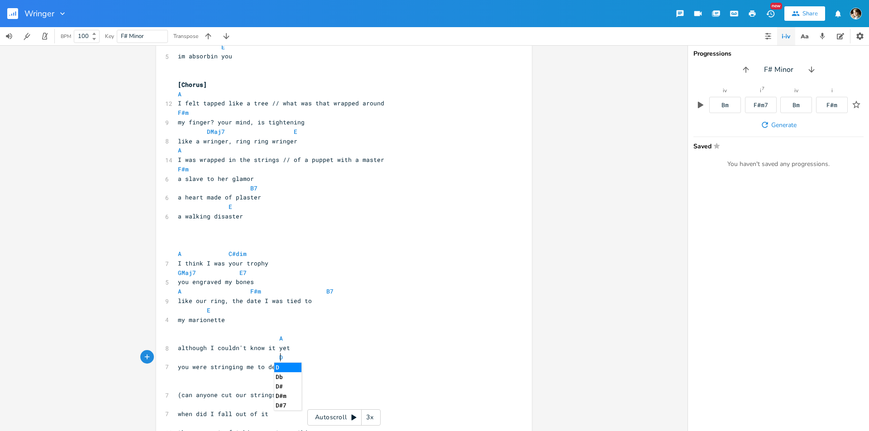 This screenshot has width=869, height=431. What do you see at coordinates (109, 36) in the screenshot?
I see `div: Key` at bounding box center [109, 36].